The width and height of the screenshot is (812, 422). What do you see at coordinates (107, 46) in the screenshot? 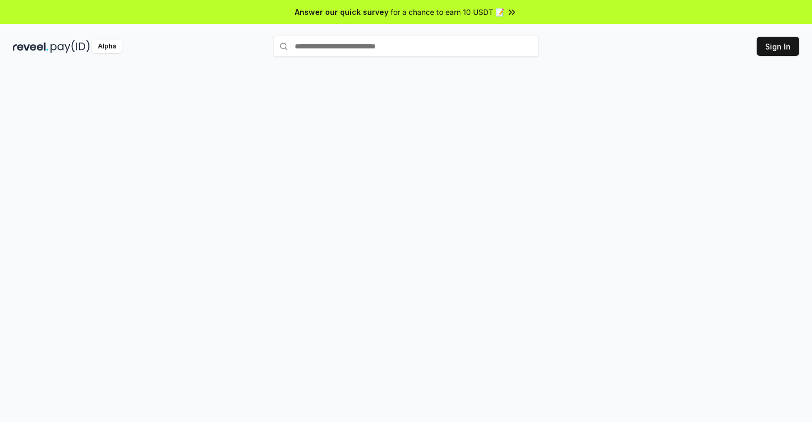
I see `div: Alpha` at bounding box center [107, 46].